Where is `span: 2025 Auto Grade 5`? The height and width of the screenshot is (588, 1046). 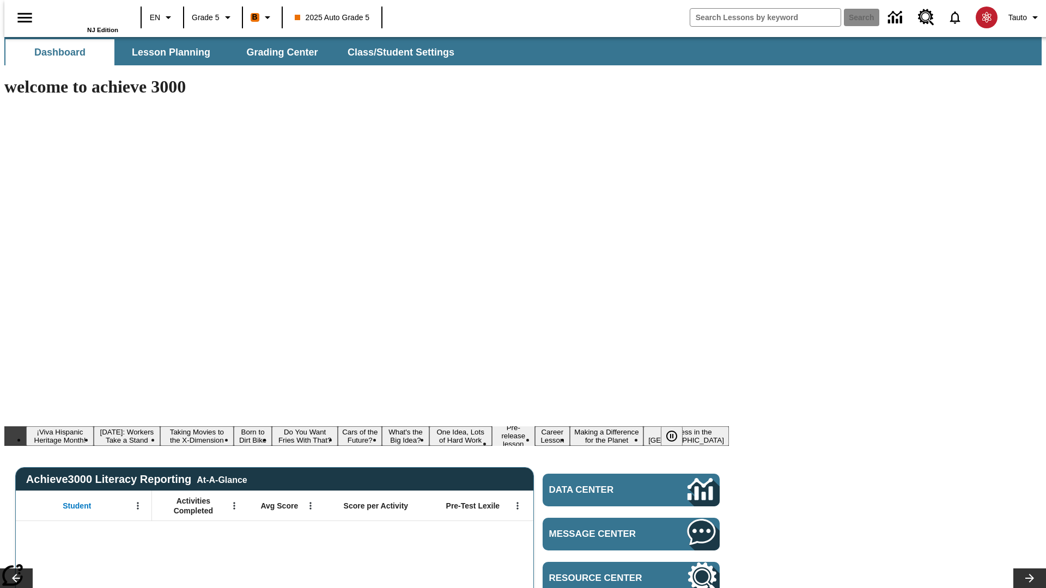 span: 2025 Auto Grade 5 is located at coordinates (332, 17).